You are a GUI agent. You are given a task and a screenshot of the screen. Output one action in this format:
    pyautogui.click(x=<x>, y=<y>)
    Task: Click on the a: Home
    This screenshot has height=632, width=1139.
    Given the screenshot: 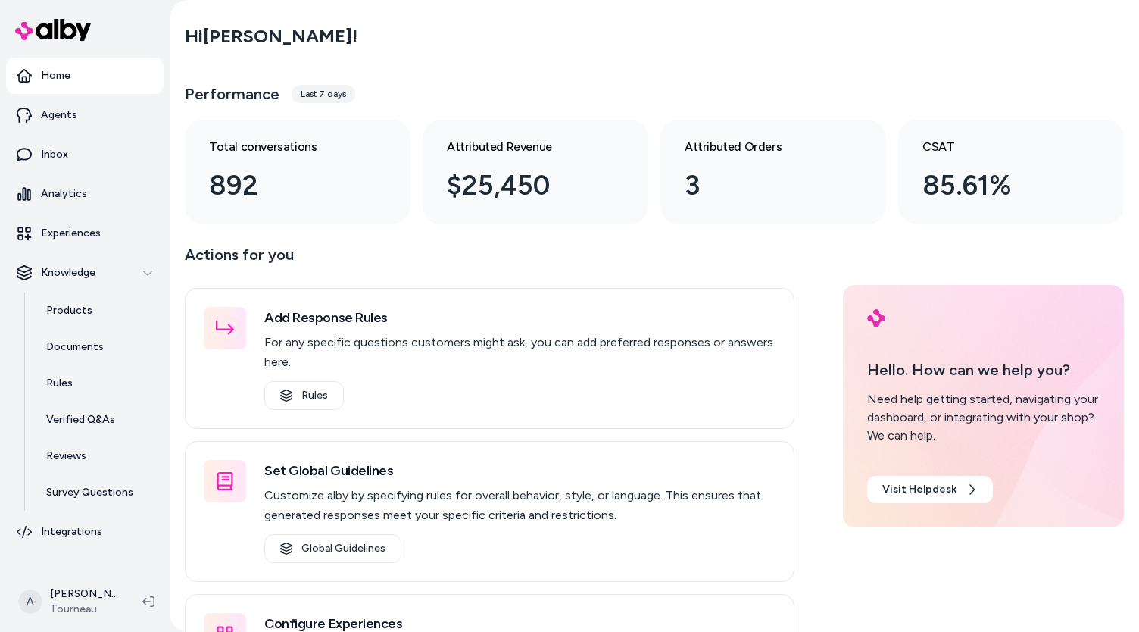 What is the action you would take?
    pyautogui.click(x=85, y=76)
    